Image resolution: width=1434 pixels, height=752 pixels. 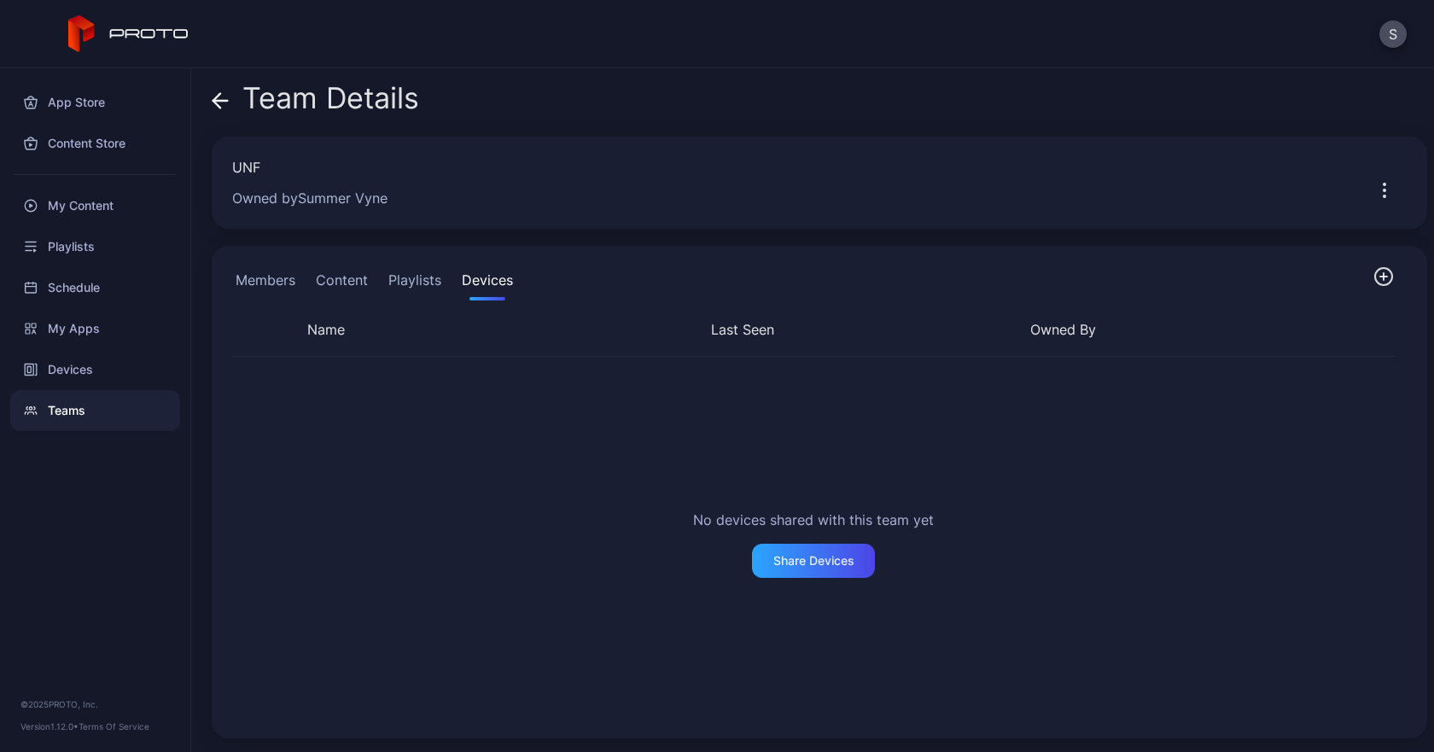 I want to click on a: Playlists, so click(x=95, y=247).